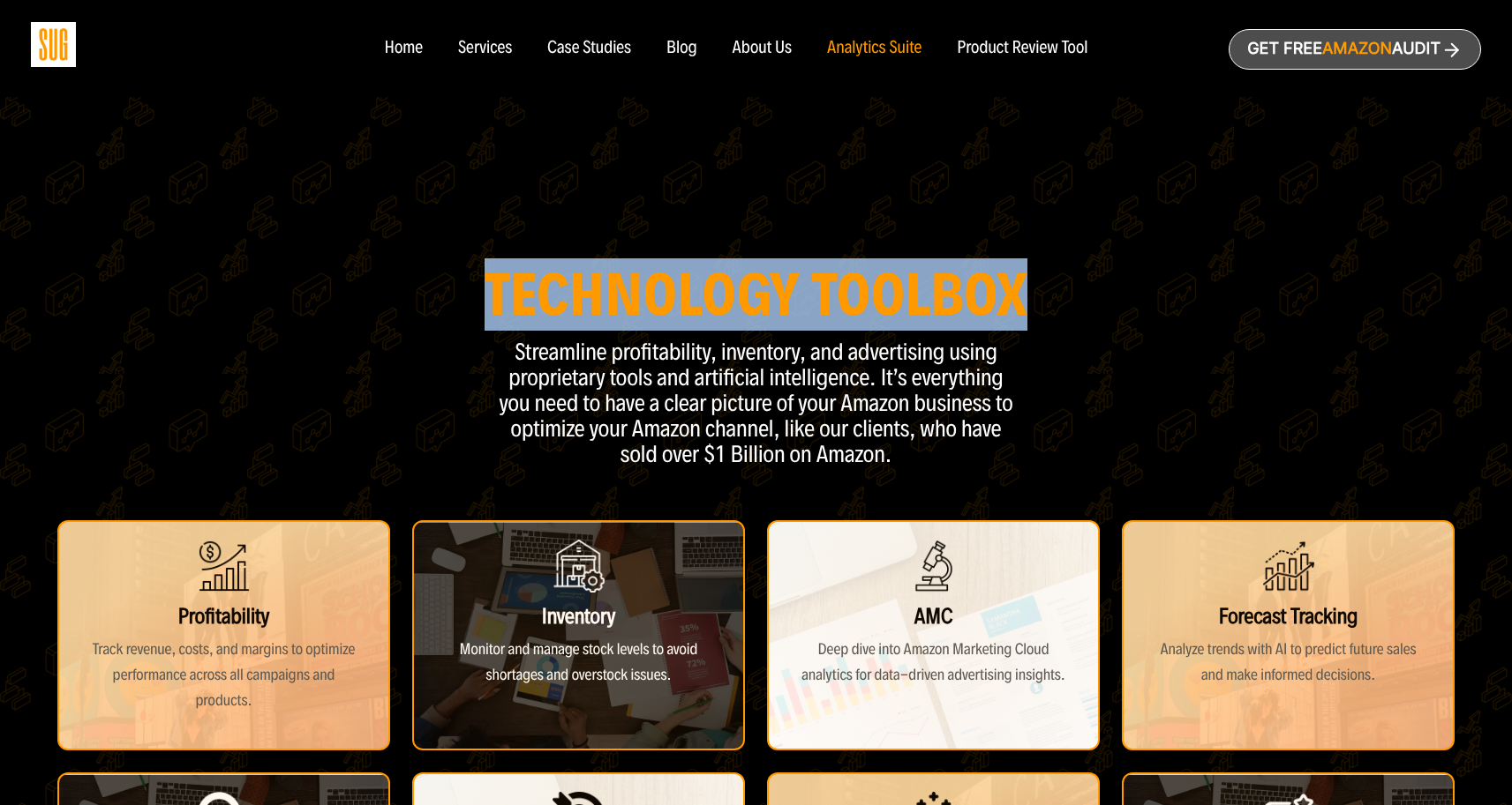 The height and width of the screenshot is (805, 1512). What do you see at coordinates (681, 48) in the screenshot?
I see `div: Blog` at bounding box center [681, 48].